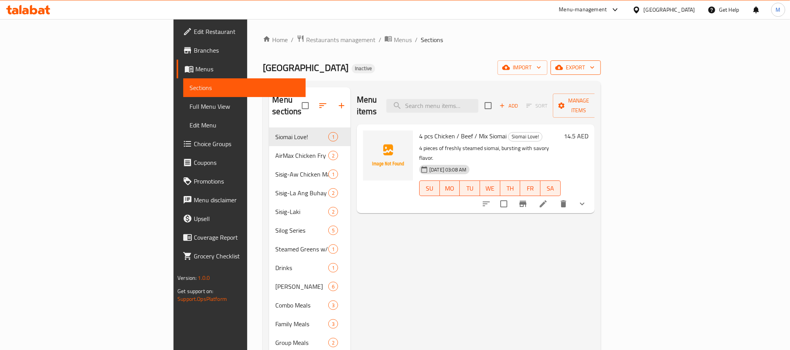 This screenshot has height=350, width=790. Describe the element at coordinates (310, 231) in the screenshot. I see `div: Silog Series5` at that location.